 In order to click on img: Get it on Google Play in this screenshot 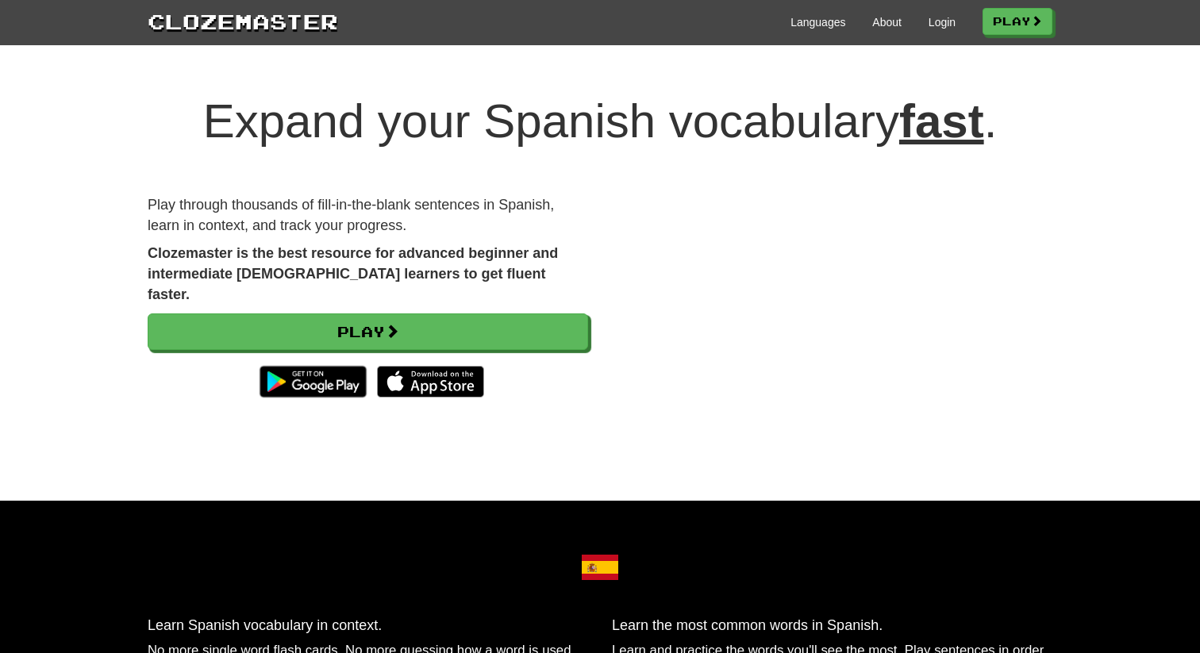, I will do `click(313, 382)`.